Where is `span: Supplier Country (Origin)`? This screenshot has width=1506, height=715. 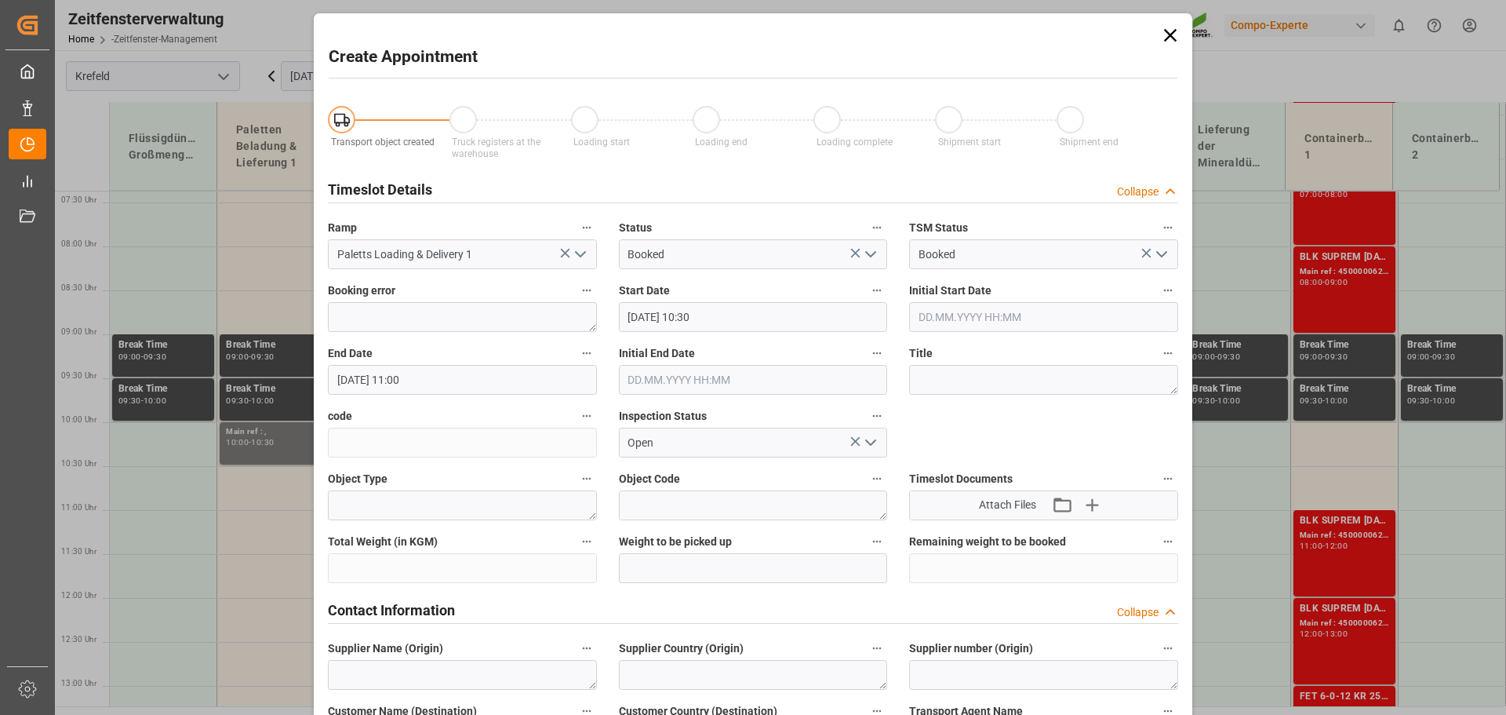 span: Supplier Country (Origin) is located at coordinates (681, 648).